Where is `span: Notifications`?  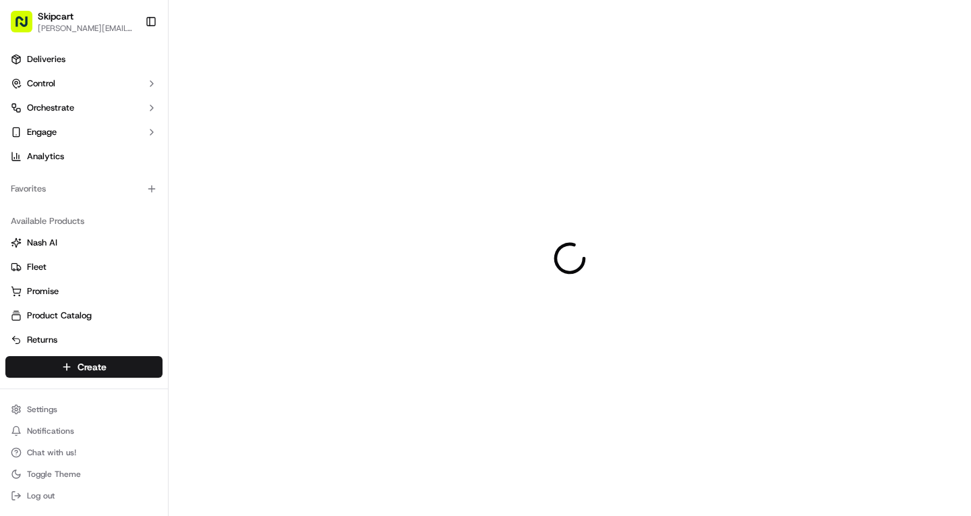 span: Notifications is located at coordinates (51, 431).